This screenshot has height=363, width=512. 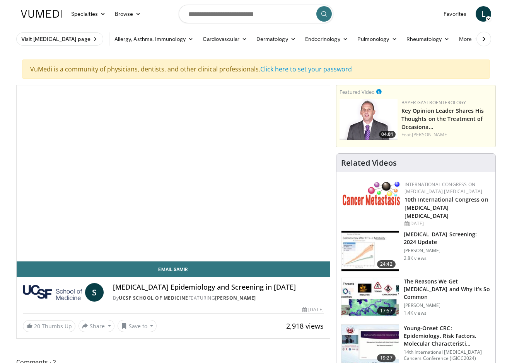 What do you see at coordinates (218, 299) in the screenshot?
I see `div: By FEATURING` at bounding box center [218, 299].